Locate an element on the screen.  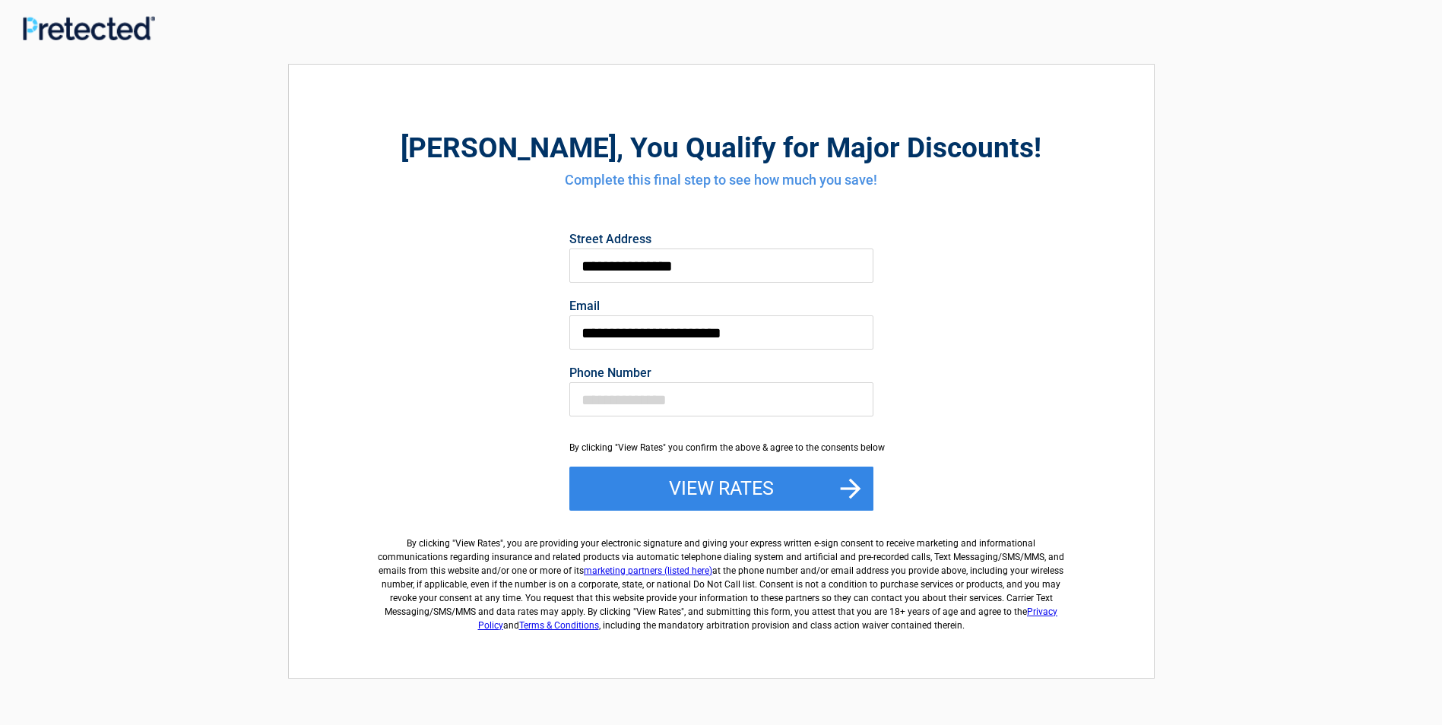
div: By clicking "View Rates" you confirm the above & agree to the consents below is located at coordinates (721, 448).